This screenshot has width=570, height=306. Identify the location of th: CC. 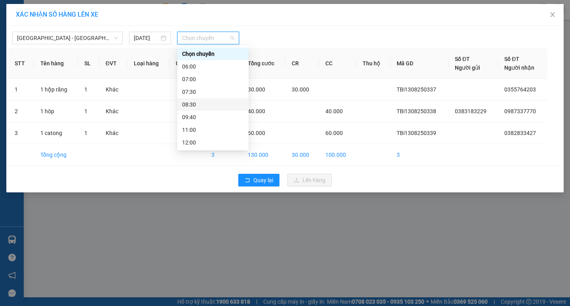
(338, 63).